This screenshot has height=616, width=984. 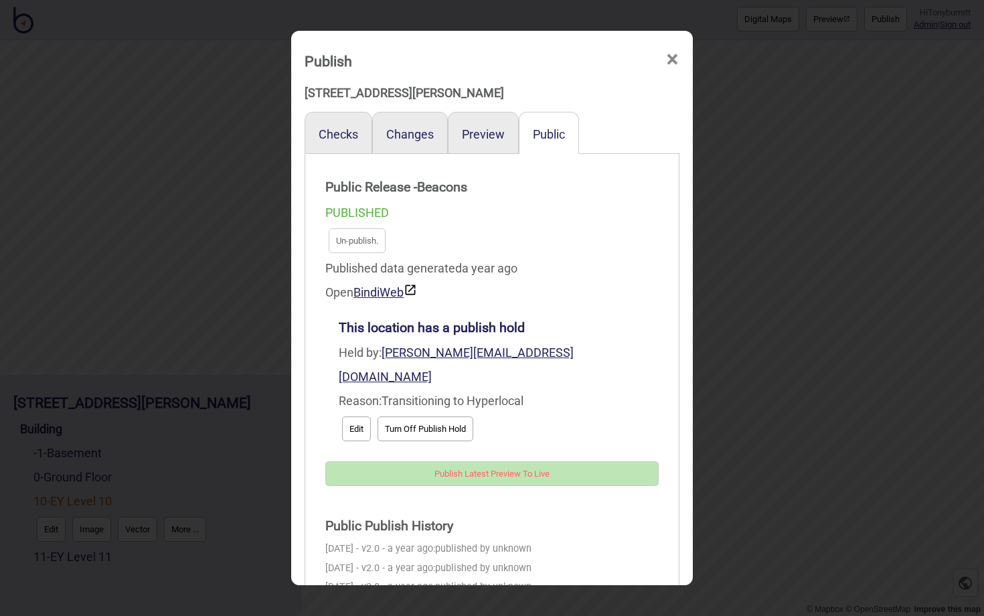 What do you see at coordinates (492, 268) in the screenshot?
I see `div: Published data generated a year ago` at bounding box center [492, 268].